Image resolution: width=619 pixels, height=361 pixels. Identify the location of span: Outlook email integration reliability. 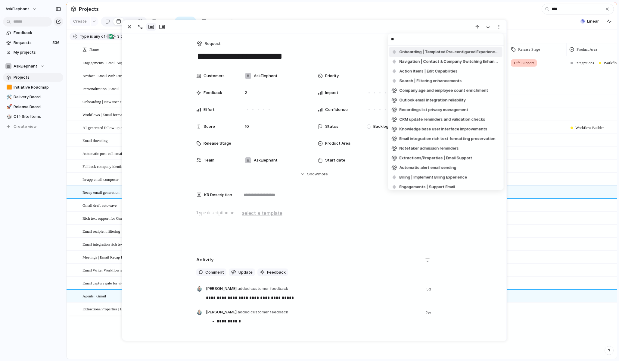
(433, 100).